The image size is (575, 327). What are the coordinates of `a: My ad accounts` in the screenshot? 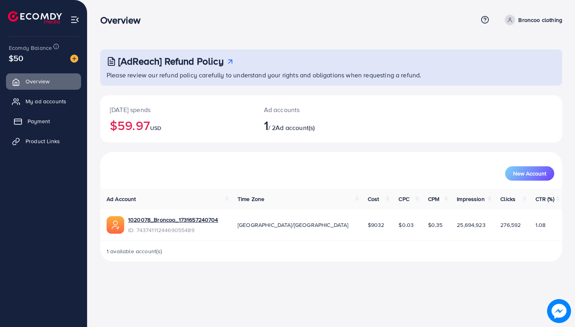 It's located at (44, 101).